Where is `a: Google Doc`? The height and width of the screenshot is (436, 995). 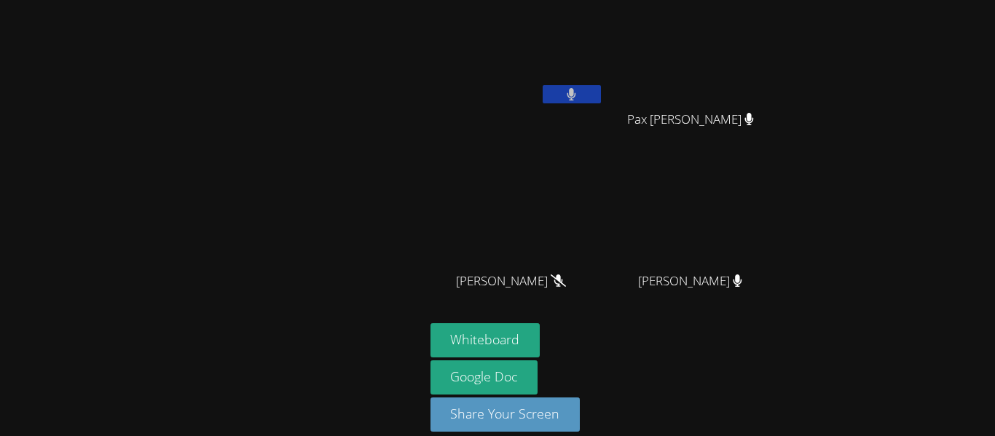 a: Google Doc is located at coordinates (485, 377).